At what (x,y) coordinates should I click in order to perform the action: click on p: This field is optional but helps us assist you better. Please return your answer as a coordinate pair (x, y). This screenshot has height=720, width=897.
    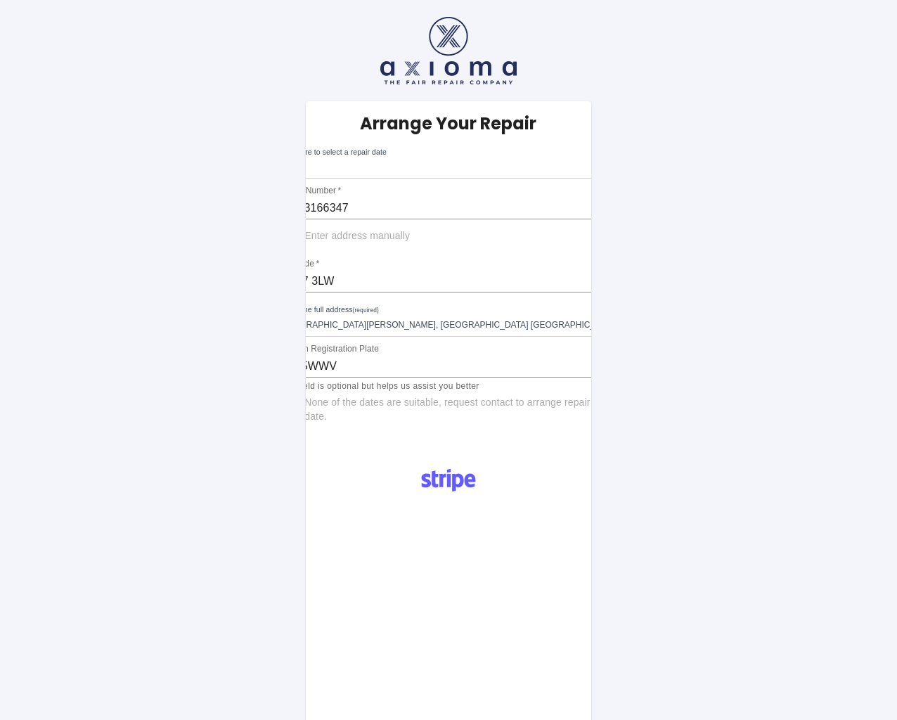
    Looking at the image, I should click on (448, 387).